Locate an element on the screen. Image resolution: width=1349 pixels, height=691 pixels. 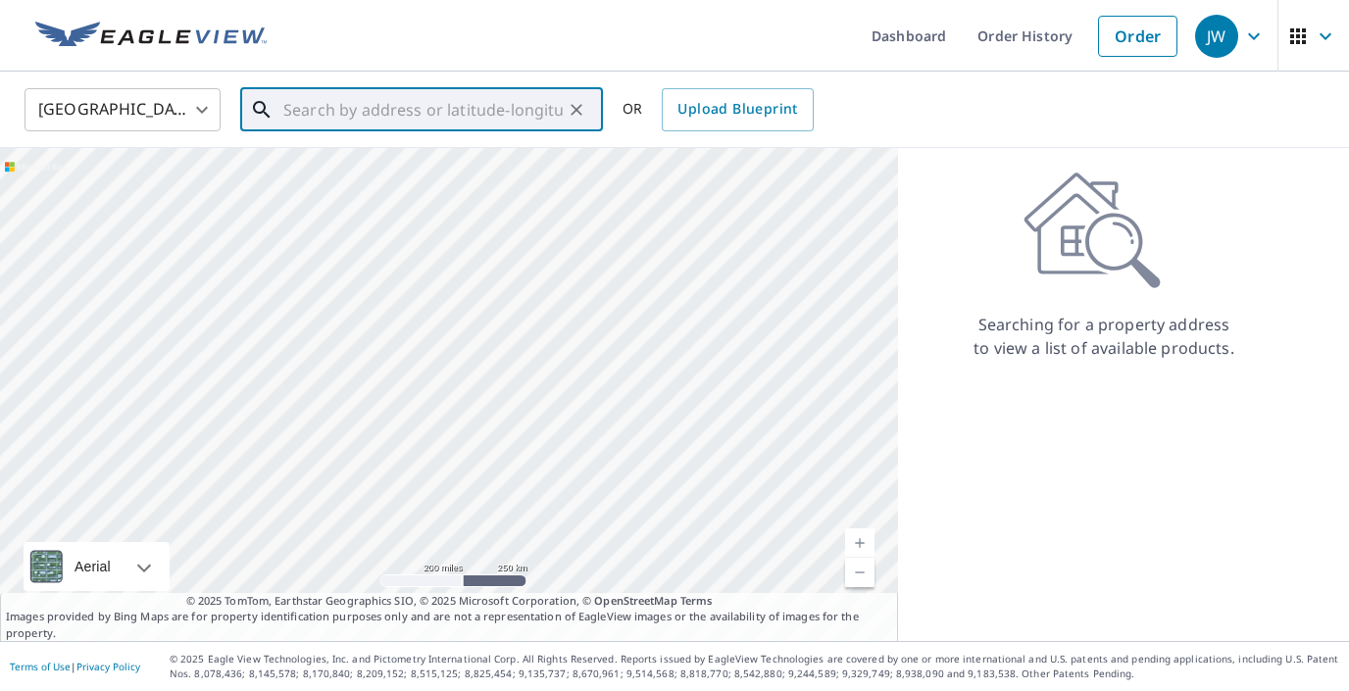
a: Terms is located at coordinates (696, 600).